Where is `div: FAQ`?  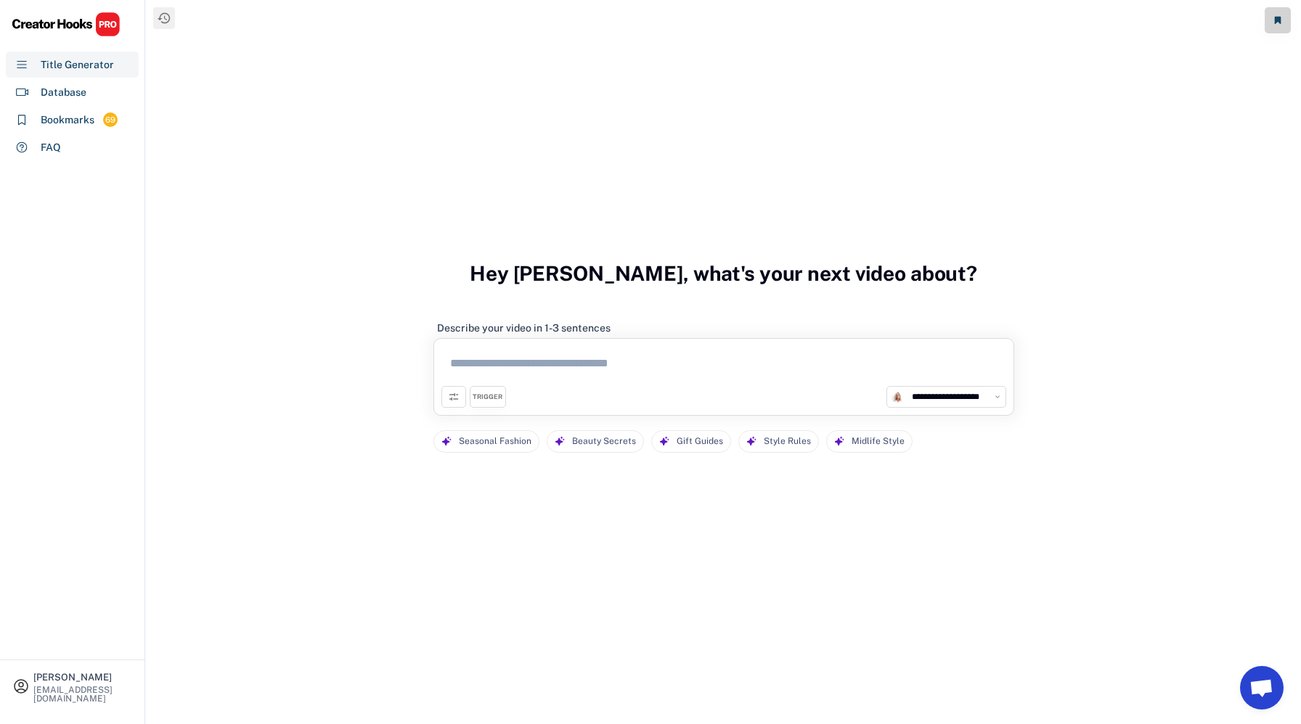 div: FAQ is located at coordinates (51, 147).